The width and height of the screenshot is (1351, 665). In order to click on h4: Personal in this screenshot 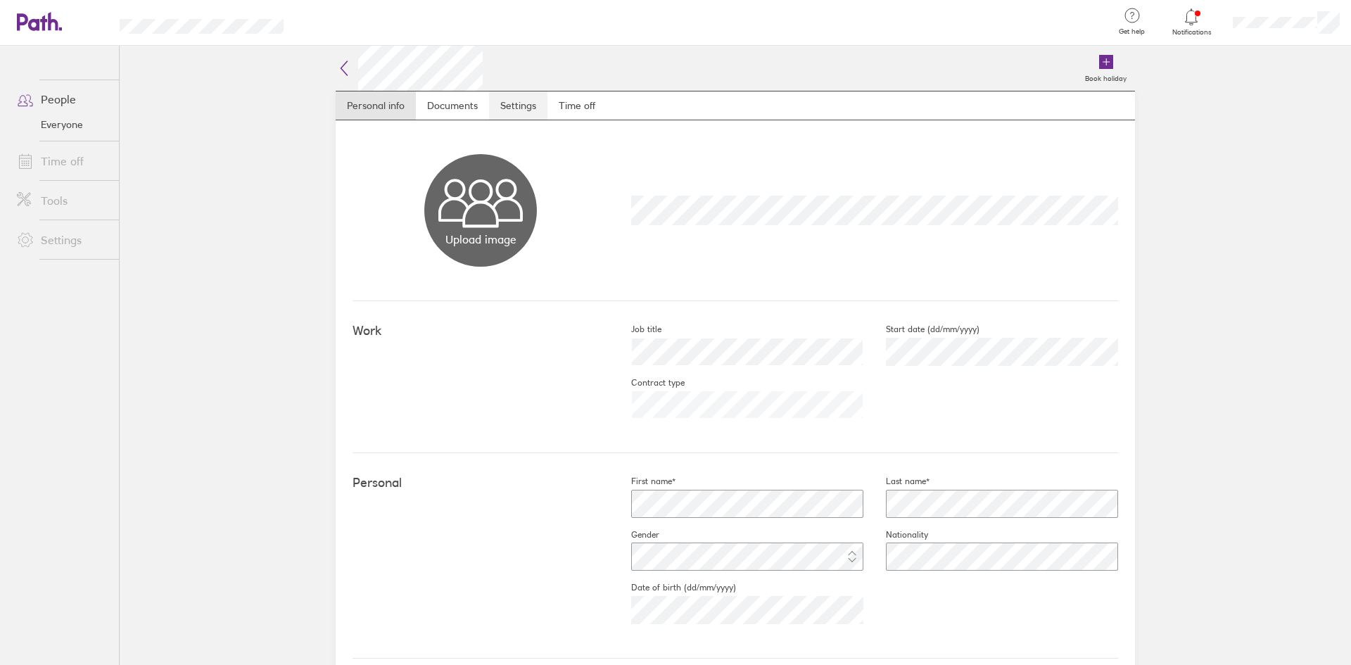, I will do `click(481, 483)`.